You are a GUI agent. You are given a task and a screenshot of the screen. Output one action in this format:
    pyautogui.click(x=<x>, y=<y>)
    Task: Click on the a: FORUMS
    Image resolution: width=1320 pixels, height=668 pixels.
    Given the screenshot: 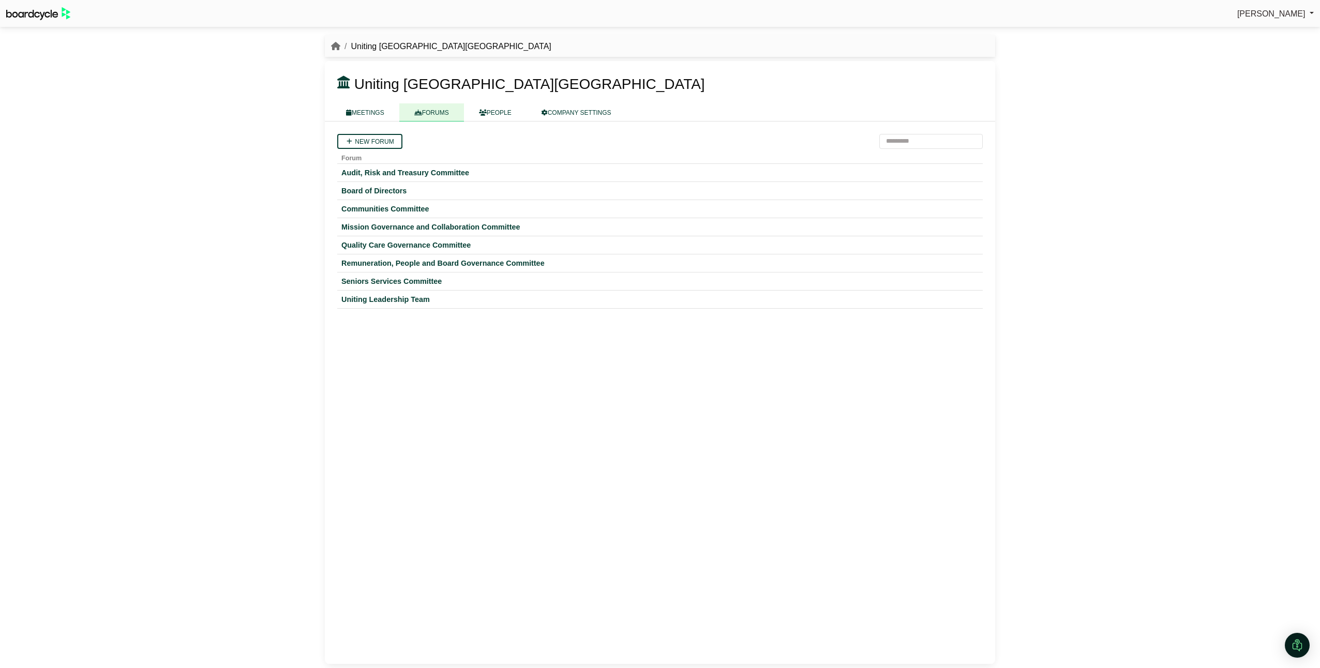 What is the action you would take?
    pyautogui.click(x=431, y=112)
    